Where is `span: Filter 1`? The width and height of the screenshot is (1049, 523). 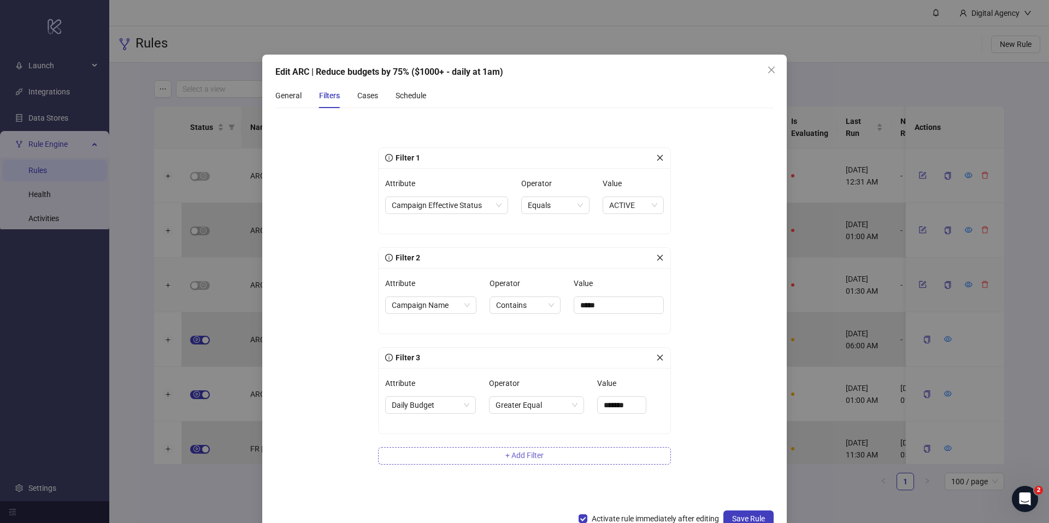
span: Filter 1 is located at coordinates (406, 158).